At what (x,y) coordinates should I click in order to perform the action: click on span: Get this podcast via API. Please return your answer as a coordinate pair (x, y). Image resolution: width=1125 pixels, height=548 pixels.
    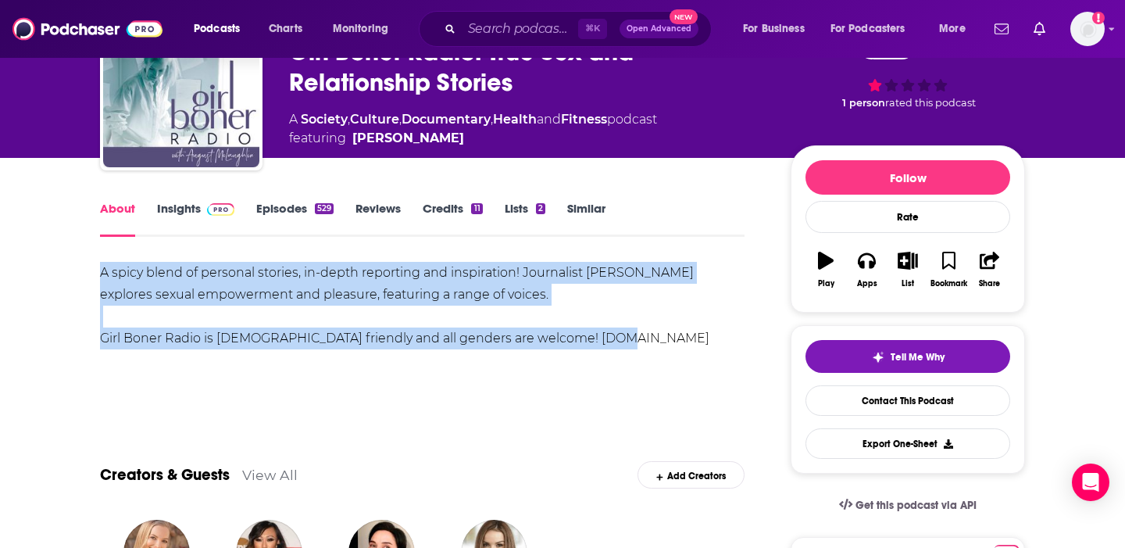
    Looking at the image, I should click on (916, 505).